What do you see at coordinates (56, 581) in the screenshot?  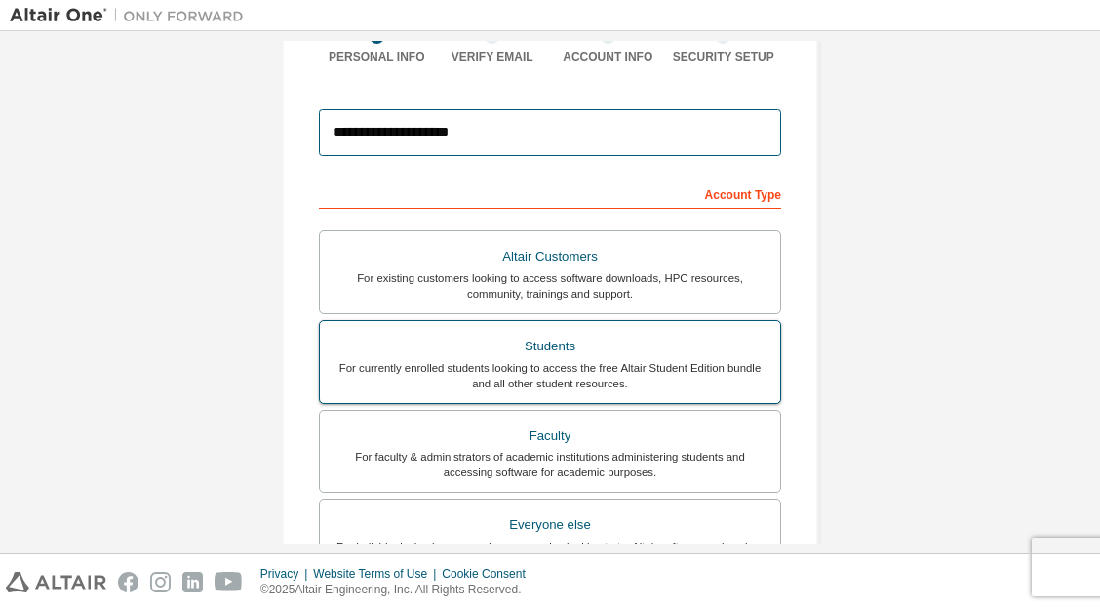 I see `img: altair_logo.svg` at bounding box center [56, 581].